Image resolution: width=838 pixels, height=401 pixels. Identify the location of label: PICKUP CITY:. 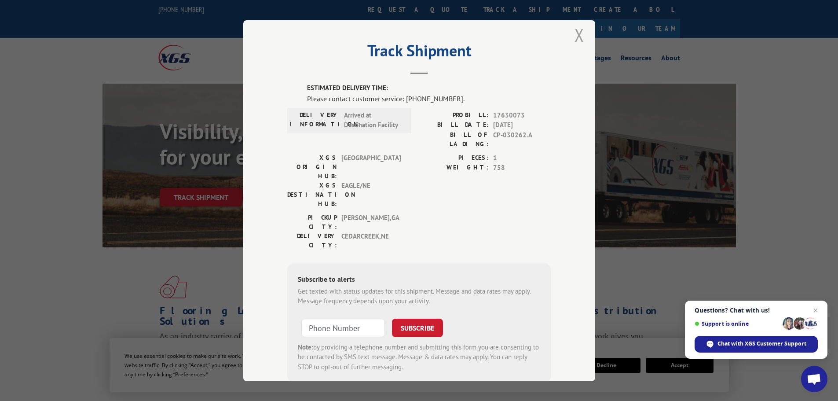
(312, 222).